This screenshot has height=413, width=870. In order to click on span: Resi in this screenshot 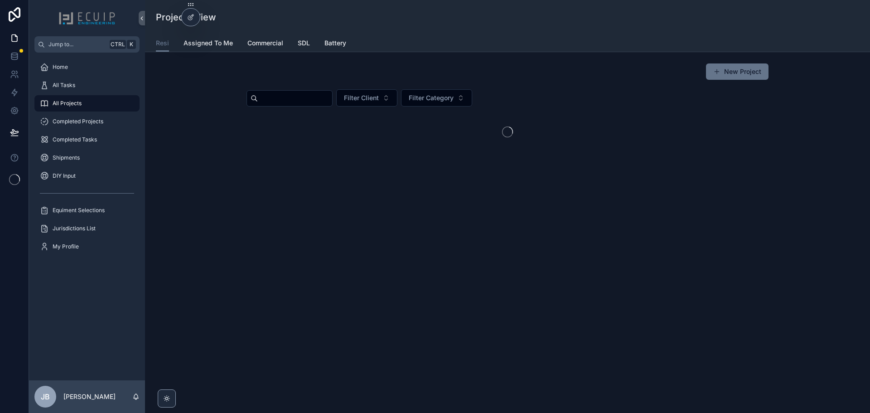, I will do `click(162, 43)`.